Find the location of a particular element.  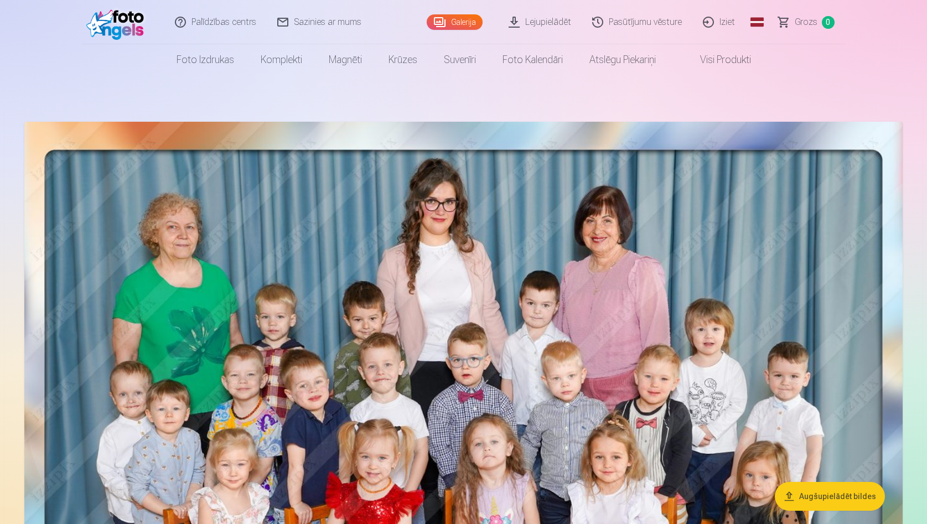

span: Grozs is located at coordinates (806, 22).